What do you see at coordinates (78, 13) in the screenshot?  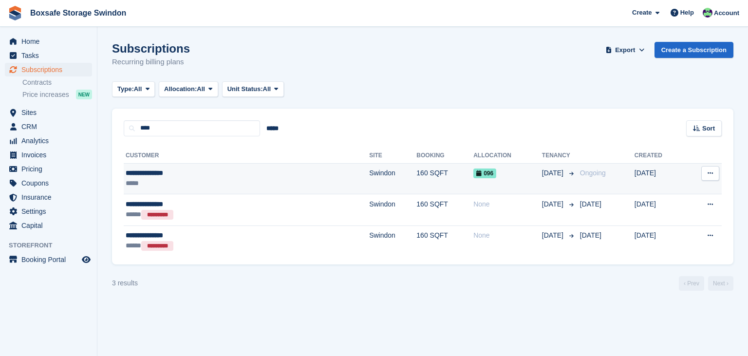 I see `a: Boxsafe Storage Swindon` at bounding box center [78, 13].